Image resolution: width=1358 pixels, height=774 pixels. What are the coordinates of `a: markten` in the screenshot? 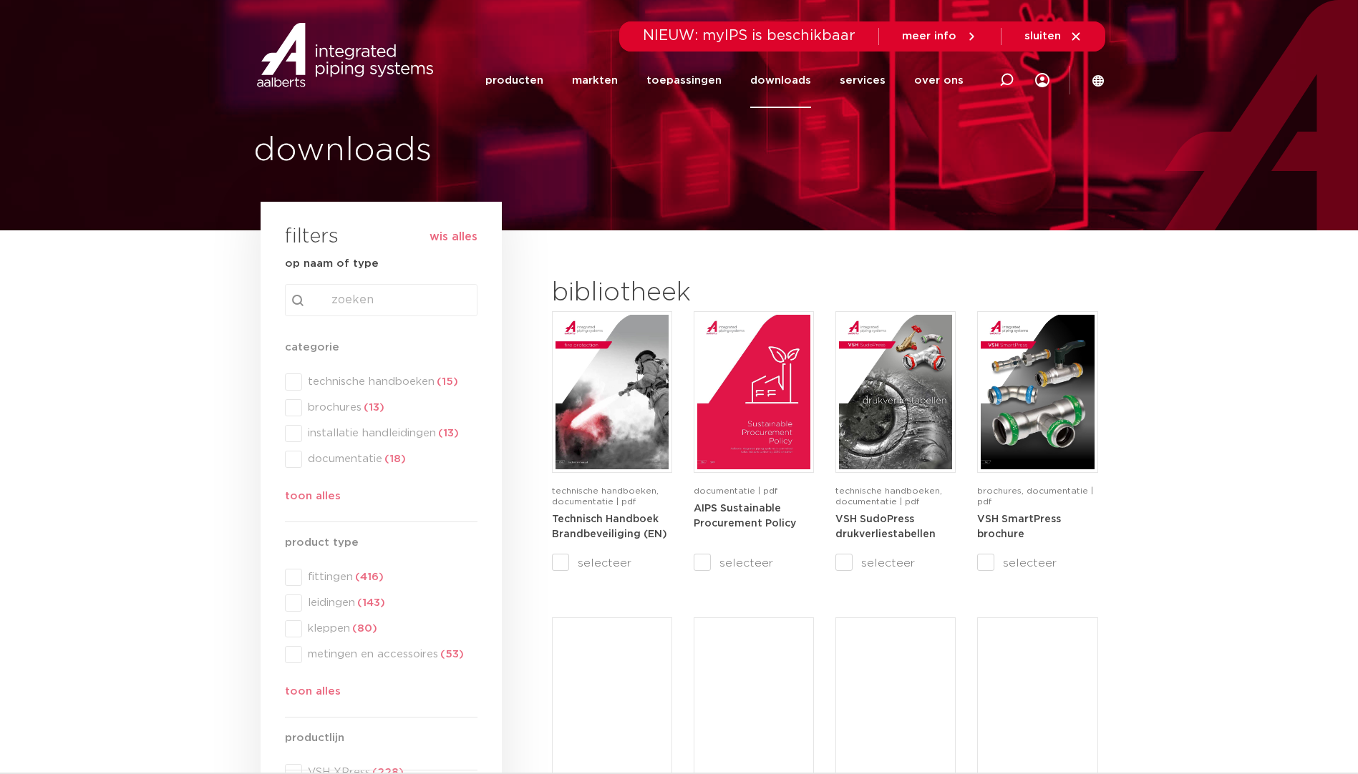 It's located at (595, 80).